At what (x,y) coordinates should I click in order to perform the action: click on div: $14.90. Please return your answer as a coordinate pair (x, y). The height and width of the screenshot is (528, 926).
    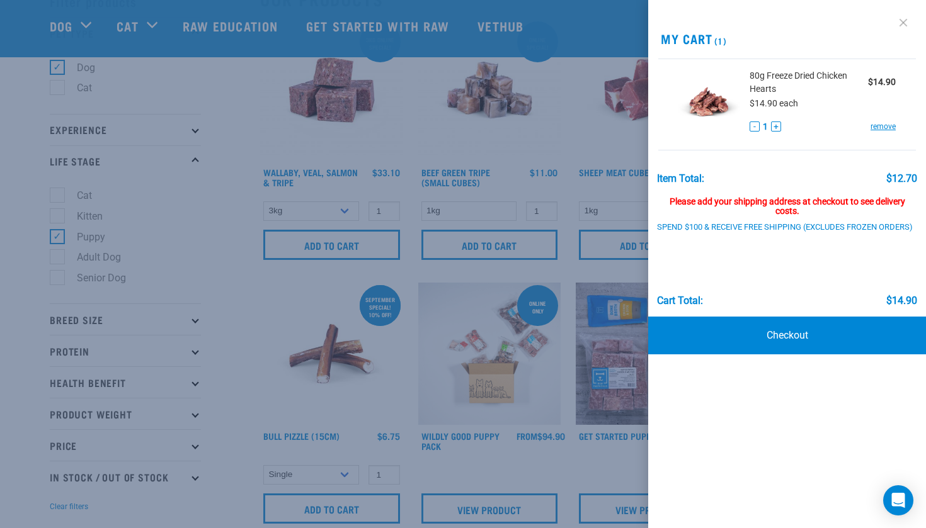
    Looking at the image, I should click on (901, 301).